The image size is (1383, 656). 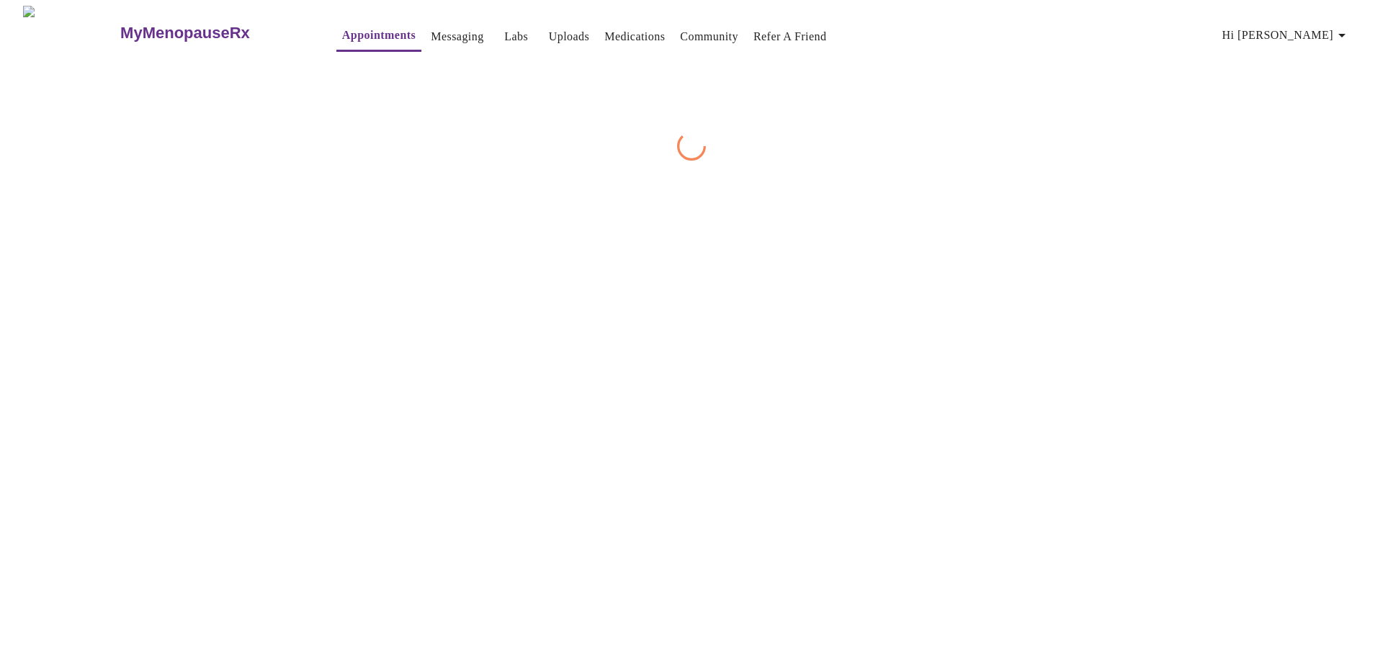 What do you see at coordinates (790, 37) in the screenshot?
I see `button: Refer a Friend` at bounding box center [790, 37].